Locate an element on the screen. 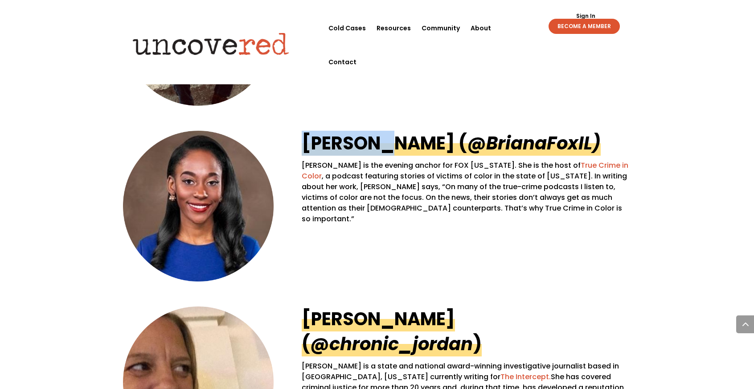 This screenshot has width=754, height=389. a: Sign In is located at coordinates (586, 16).